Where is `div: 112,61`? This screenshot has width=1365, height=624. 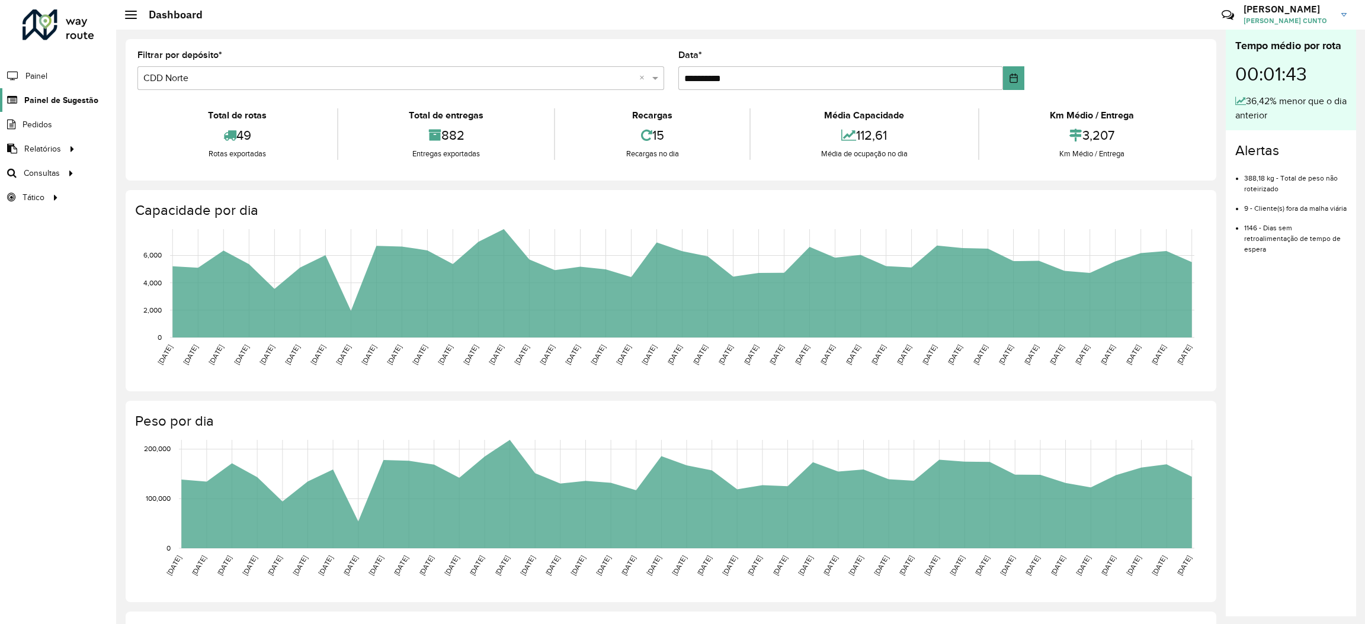
div: 112,61 is located at coordinates (864, 135).